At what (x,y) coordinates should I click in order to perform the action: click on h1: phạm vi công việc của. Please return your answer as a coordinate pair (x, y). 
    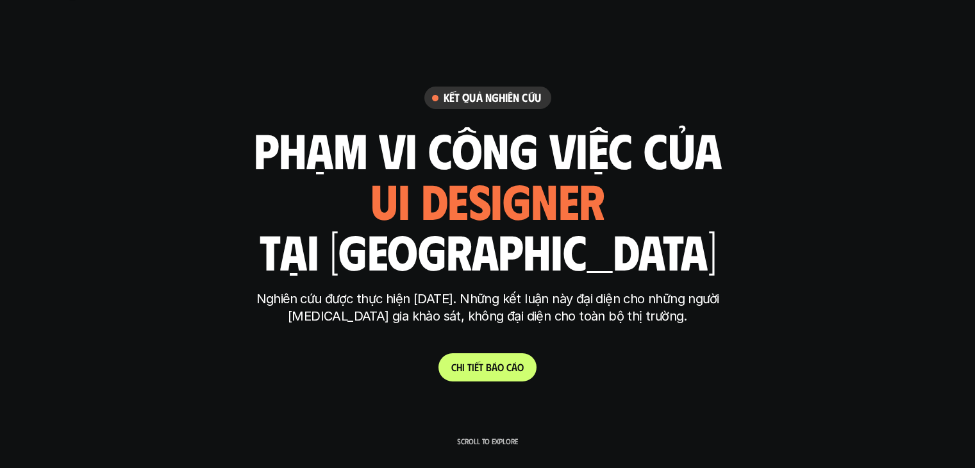
    Looking at the image, I should click on (488, 149).